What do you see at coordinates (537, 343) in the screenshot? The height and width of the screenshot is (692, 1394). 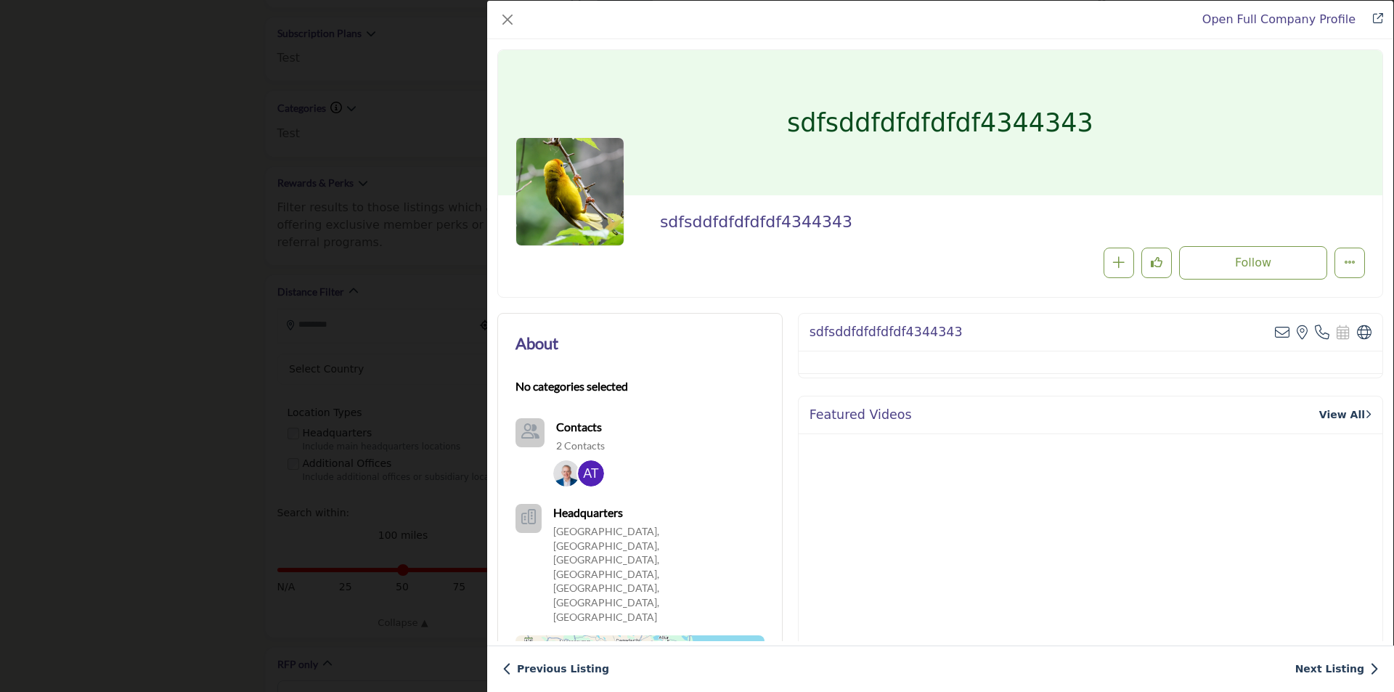 I see `h2: About` at bounding box center [537, 343].